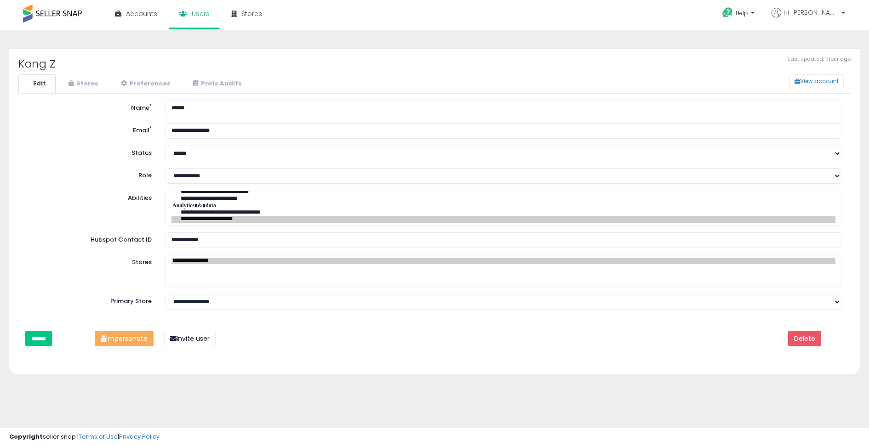  I want to click on button: Impersonate, so click(124, 339).